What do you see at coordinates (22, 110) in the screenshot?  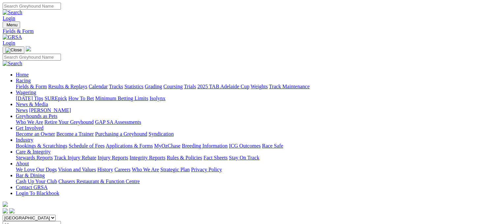 I see `a: News` at bounding box center [22, 110].